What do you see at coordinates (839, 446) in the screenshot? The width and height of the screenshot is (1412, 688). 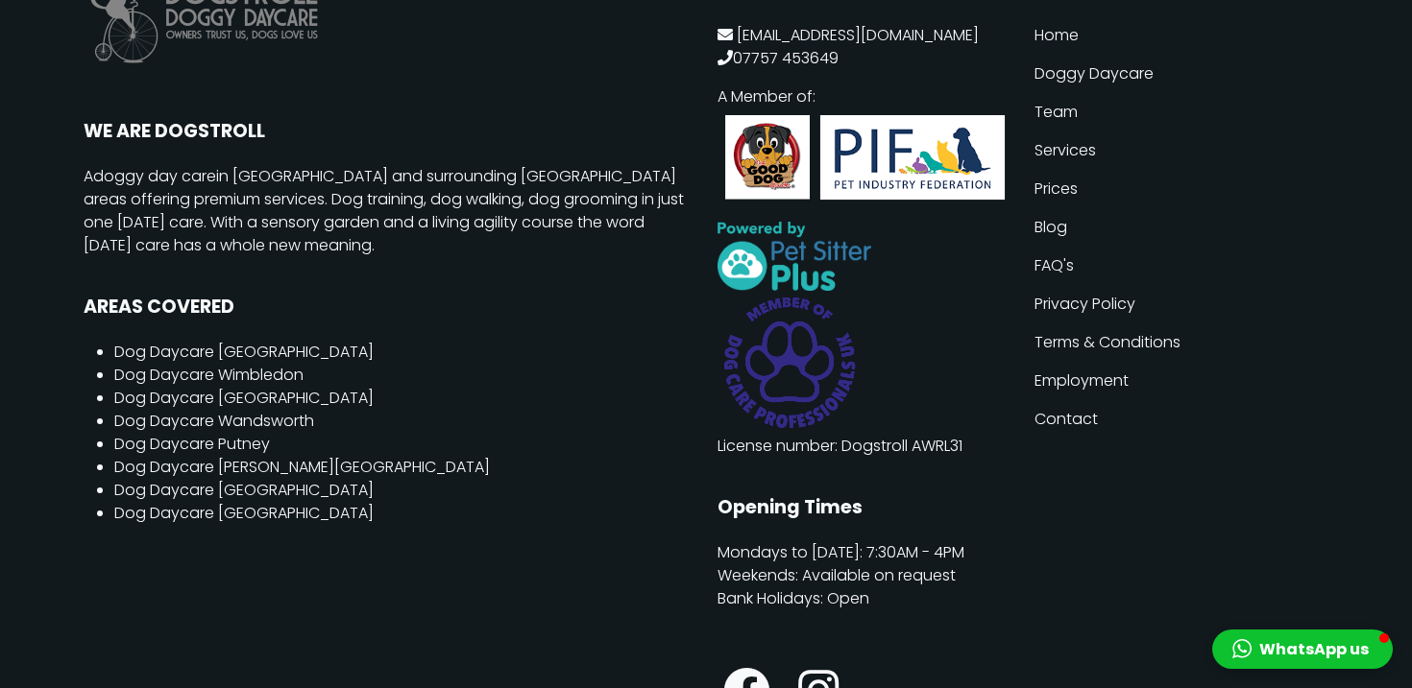 I see `a: License number: Dogstroll AWRL31` at bounding box center [839, 446].